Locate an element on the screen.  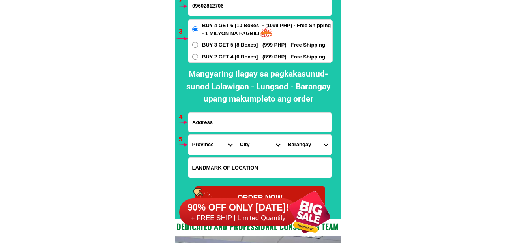
span: BUY 3 GET 5 [8 Boxes] - (999 PHP) - Free Shipping is located at coordinates (264, 45).